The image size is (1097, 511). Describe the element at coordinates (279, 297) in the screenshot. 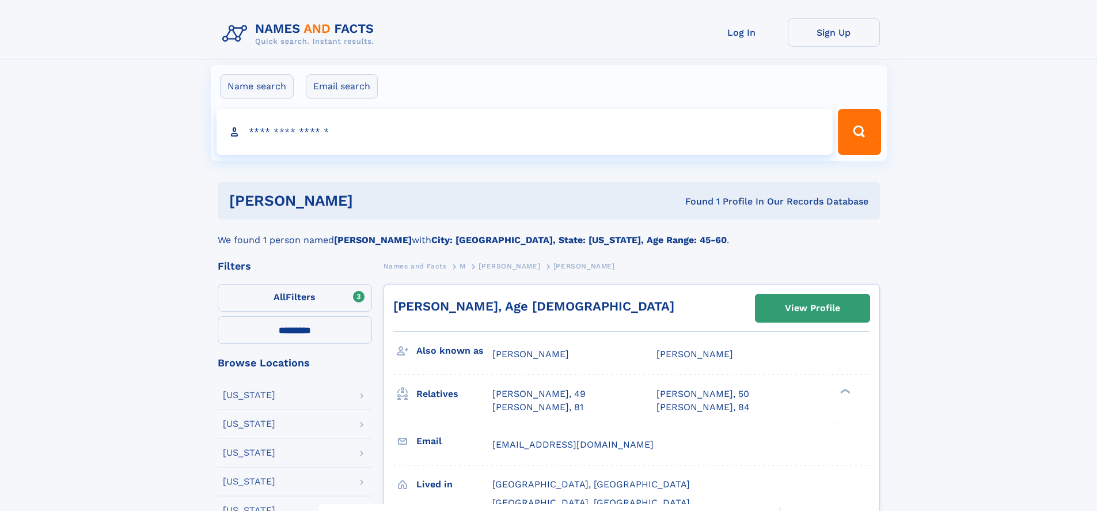

I see `span: All` at that location.